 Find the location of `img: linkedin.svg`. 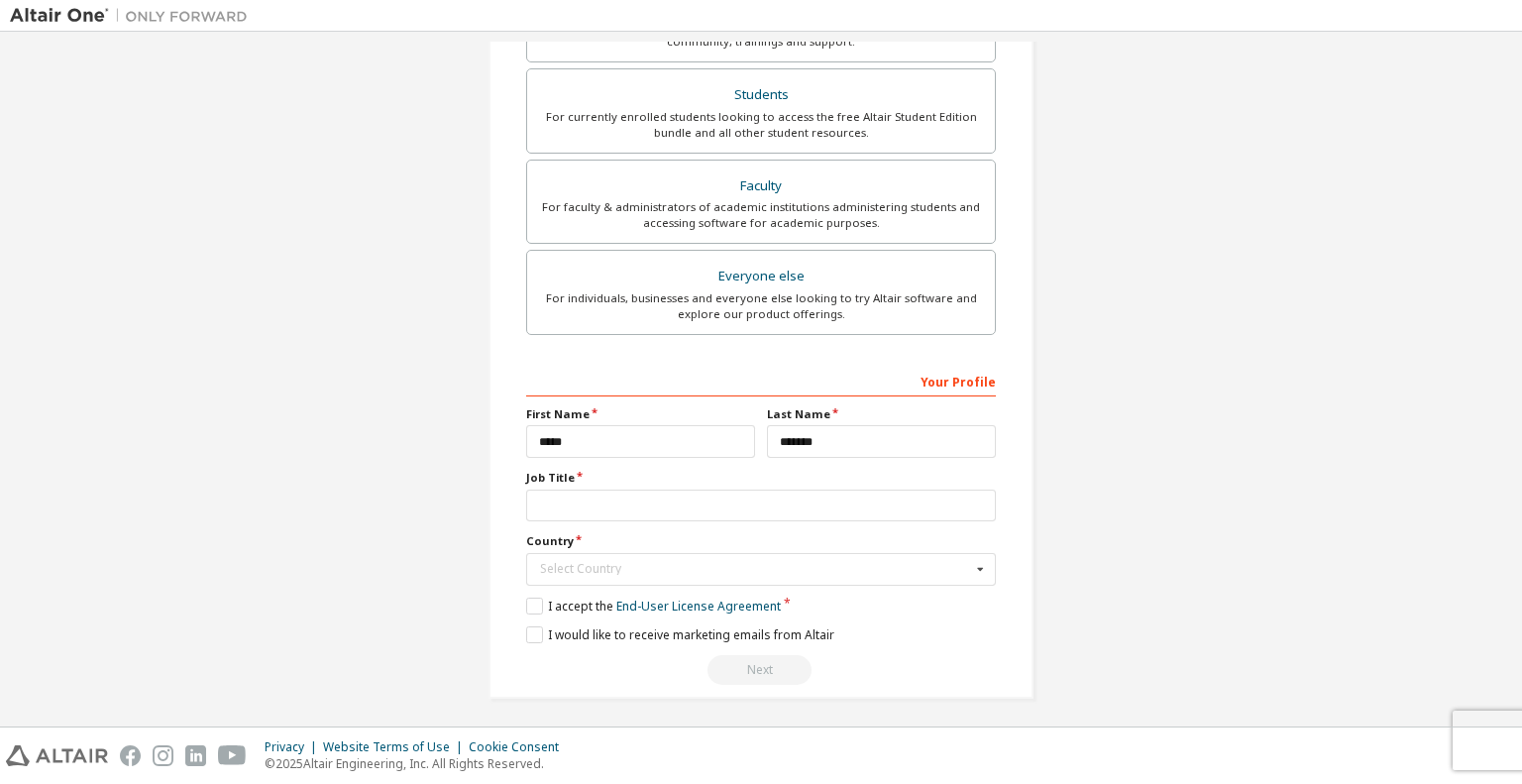

img: linkedin.svg is located at coordinates (195, 755).